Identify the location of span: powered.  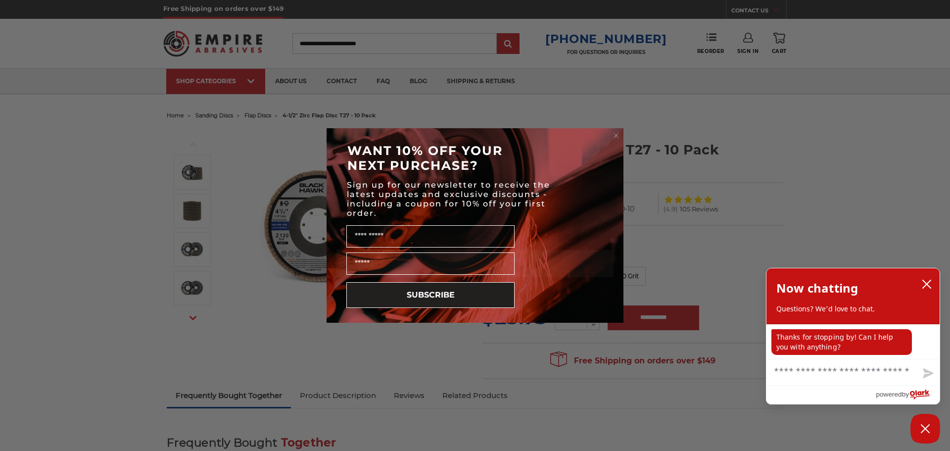
(889, 394).